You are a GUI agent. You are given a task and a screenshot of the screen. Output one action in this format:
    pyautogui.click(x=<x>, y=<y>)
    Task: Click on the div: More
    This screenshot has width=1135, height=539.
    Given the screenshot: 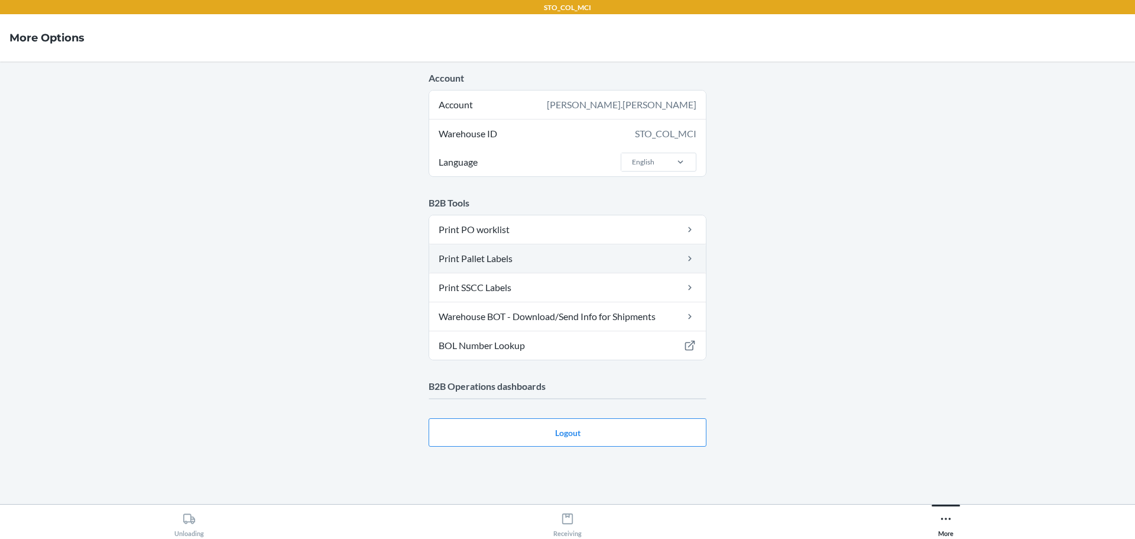 What is the action you would take?
    pyautogui.click(x=946, y=522)
    